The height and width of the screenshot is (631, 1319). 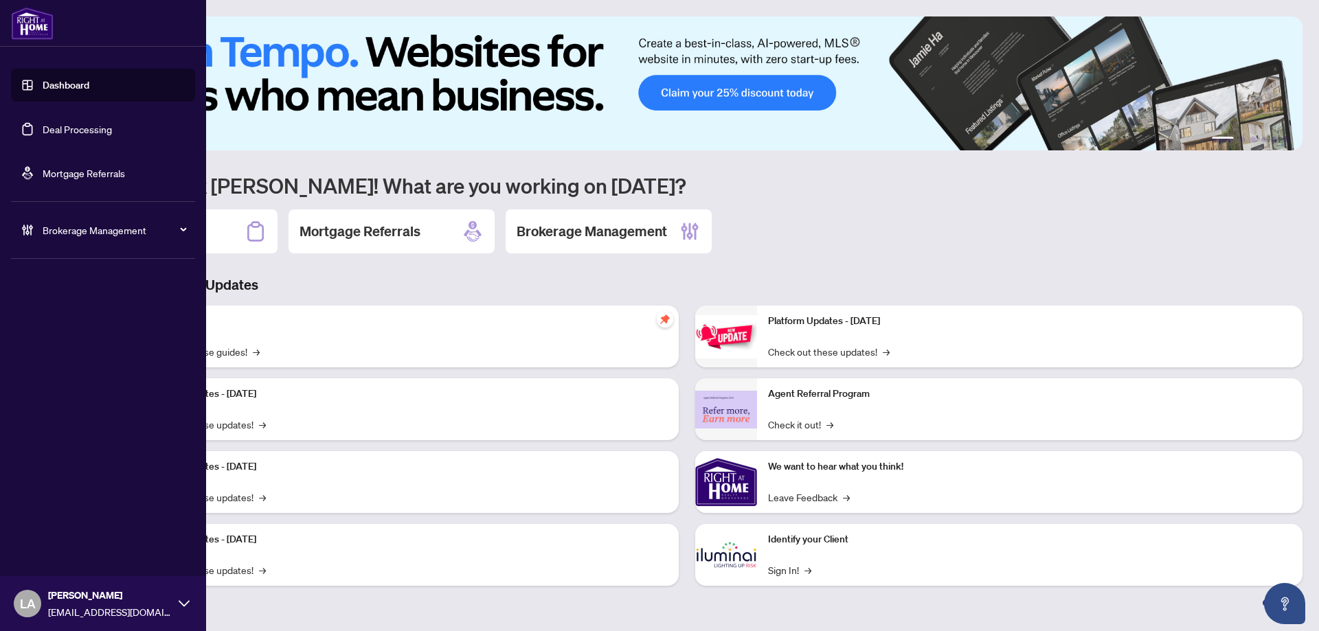 I want to click on button: 3, so click(x=1253, y=139).